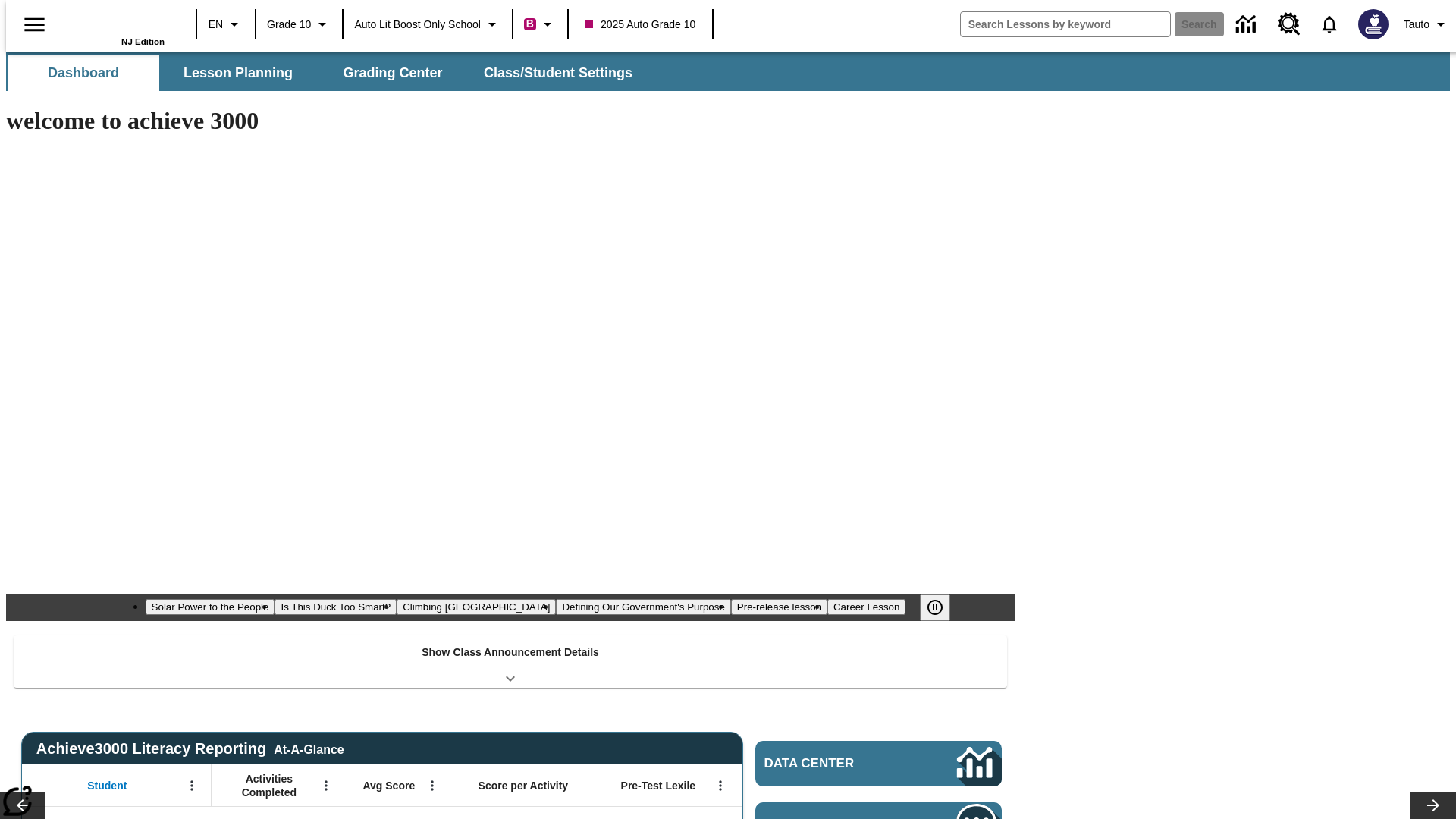 The height and width of the screenshot is (819, 1456). What do you see at coordinates (1289, 25) in the screenshot?
I see `a: Resource Center, Will open in new tab` at bounding box center [1289, 25].